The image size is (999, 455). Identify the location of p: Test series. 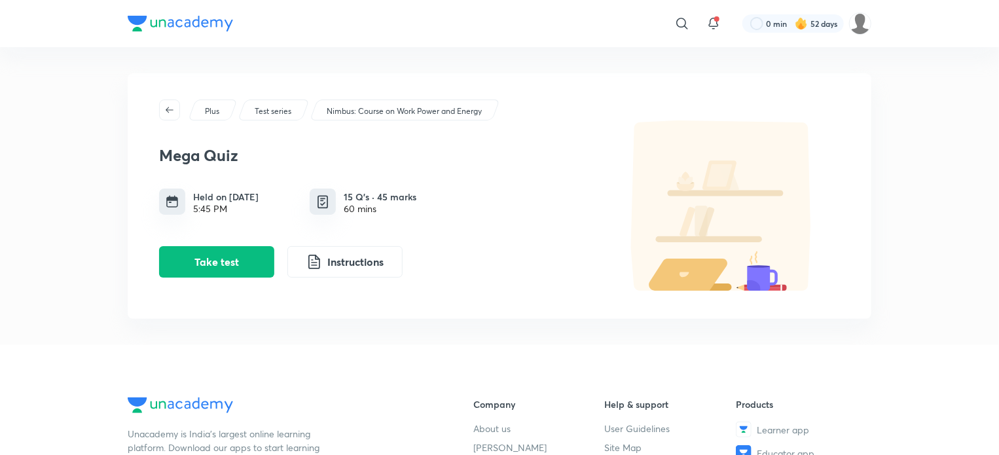
(273, 111).